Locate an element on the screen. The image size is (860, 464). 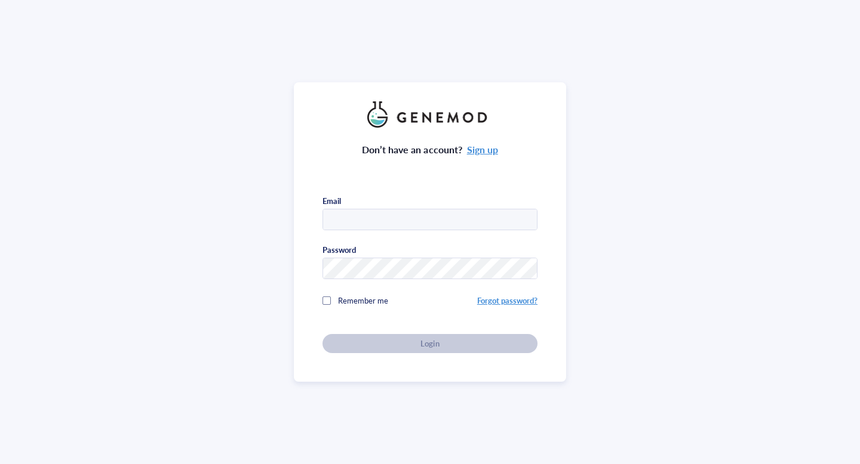
div: Don’t have an account? is located at coordinates (430, 150).